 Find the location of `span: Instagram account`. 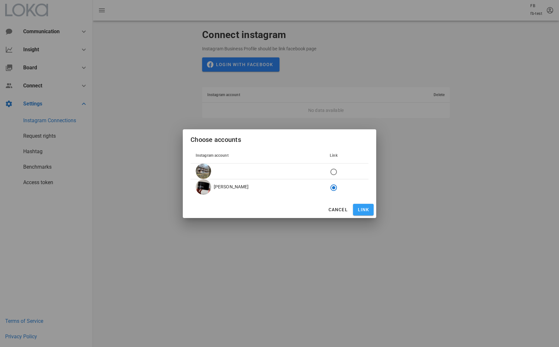

span: Instagram account is located at coordinates (212, 156).